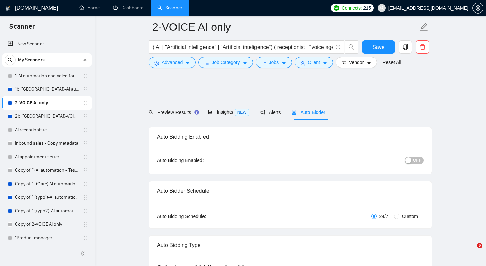  I want to click on button: Save, so click(379, 47).